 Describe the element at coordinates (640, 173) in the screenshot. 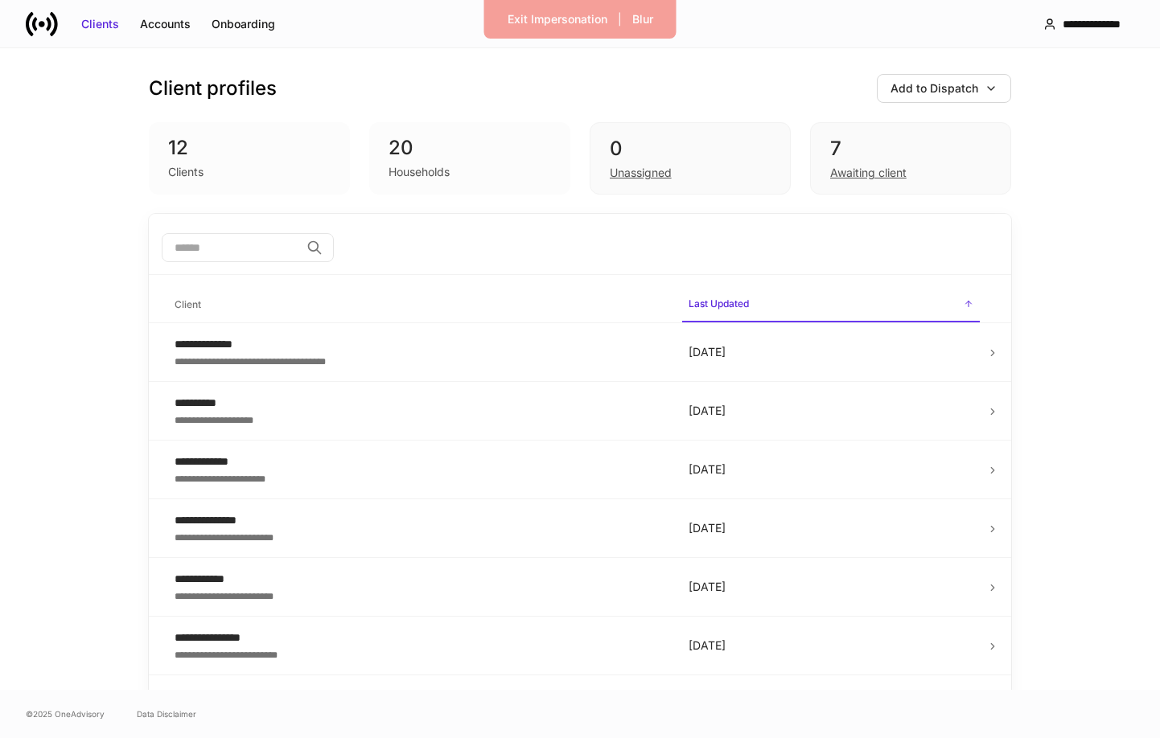

I see `div: Unassigned` at that location.